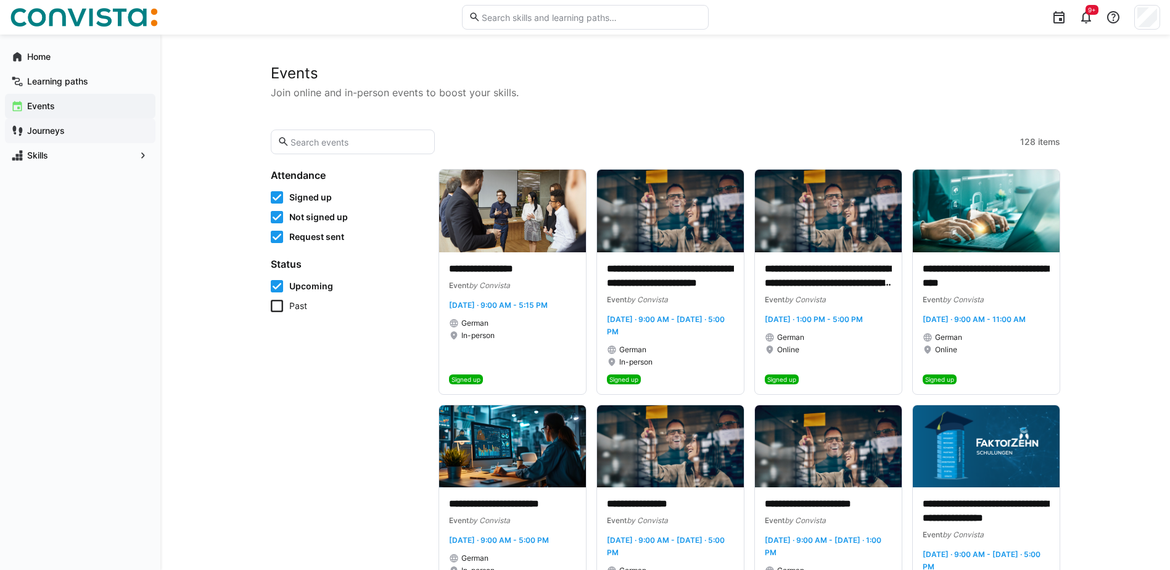 The width and height of the screenshot is (1170, 570). What do you see at coordinates (591, 17) in the screenshot?
I see `input: Search skills and learning paths…` at bounding box center [591, 17].